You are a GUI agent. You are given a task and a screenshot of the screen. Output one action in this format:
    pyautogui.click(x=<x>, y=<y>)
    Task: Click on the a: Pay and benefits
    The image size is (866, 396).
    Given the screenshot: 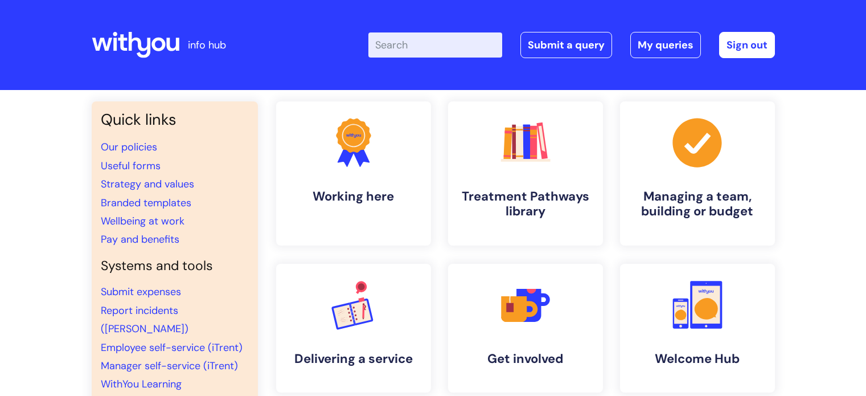 What is the action you would take?
    pyautogui.click(x=140, y=239)
    